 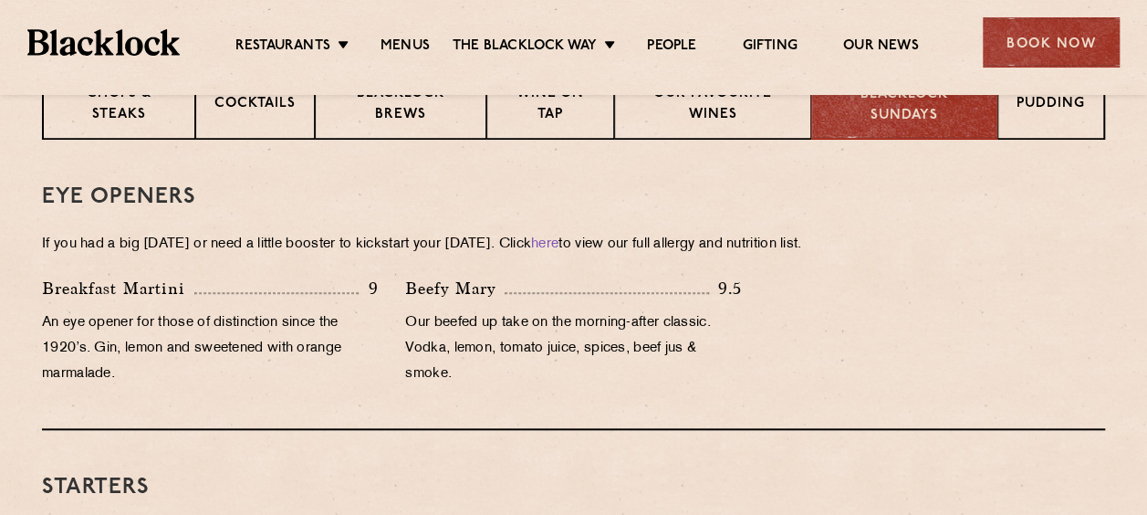 I want to click on img: BL_Textured_Logo-footer-cropped.svg, so click(x=103, y=42).